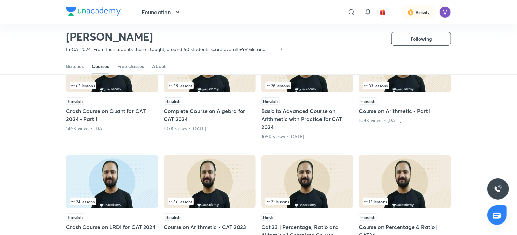 The width and height of the screenshot is (517, 235). What do you see at coordinates (375, 202) in the screenshot?
I see `span: 13 lessons` at bounding box center [375, 202].